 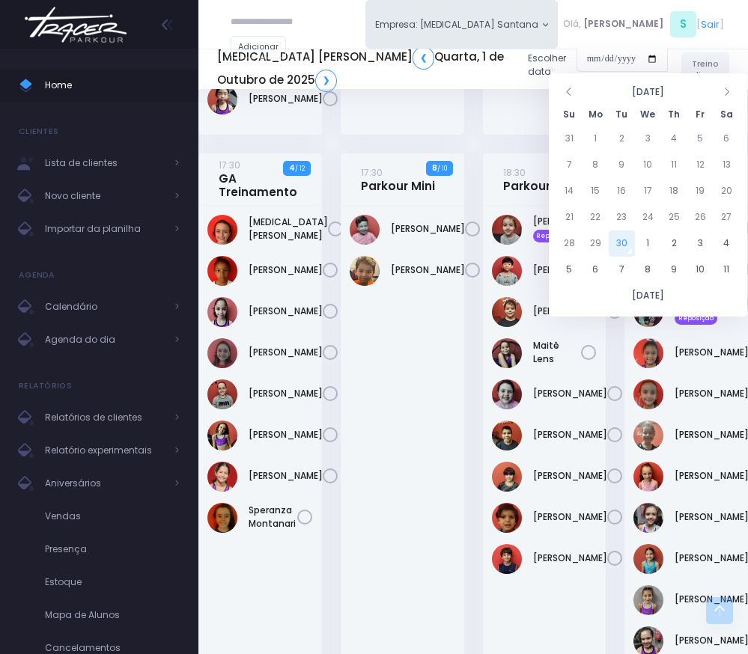 I want to click on td: 28, so click(x=569, y=243).